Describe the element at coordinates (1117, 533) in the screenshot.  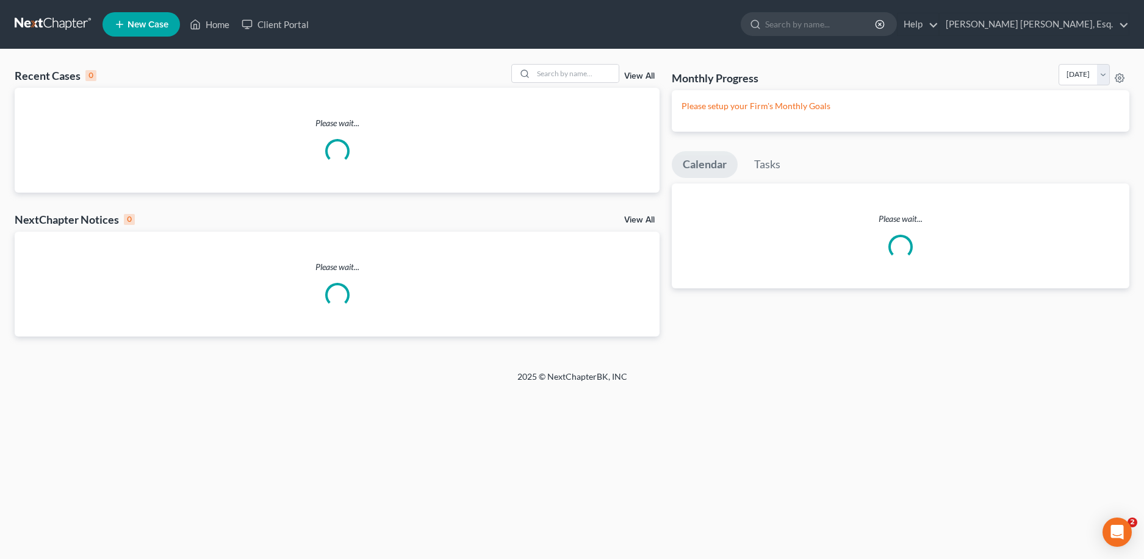
I see `div: Open Intercom Messenger` at that location.